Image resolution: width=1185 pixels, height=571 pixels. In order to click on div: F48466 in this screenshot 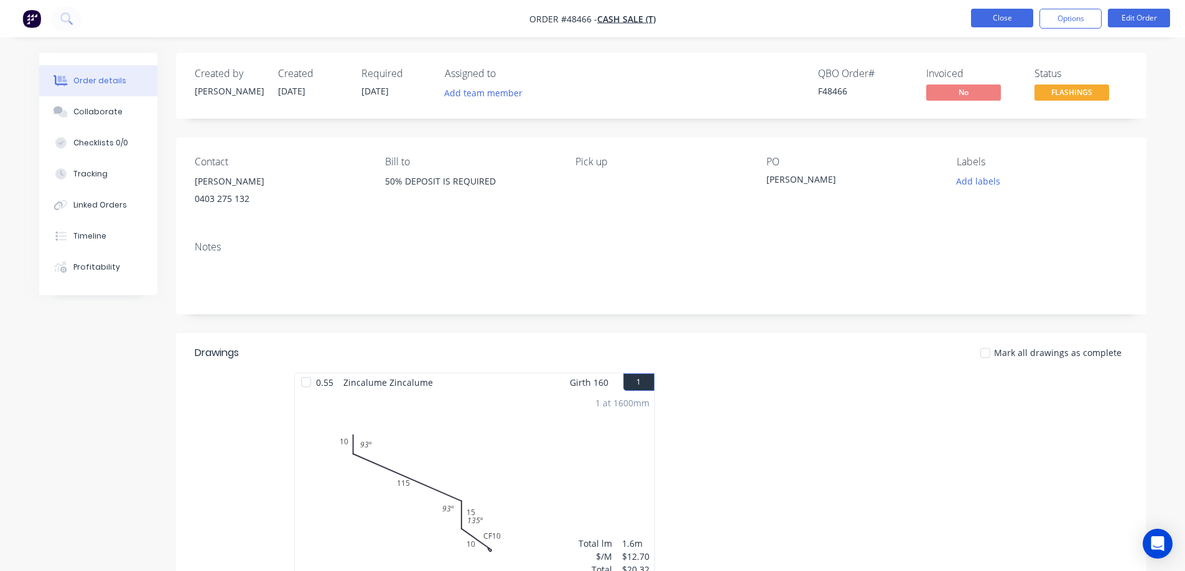, I will do `click(864, 91)`.